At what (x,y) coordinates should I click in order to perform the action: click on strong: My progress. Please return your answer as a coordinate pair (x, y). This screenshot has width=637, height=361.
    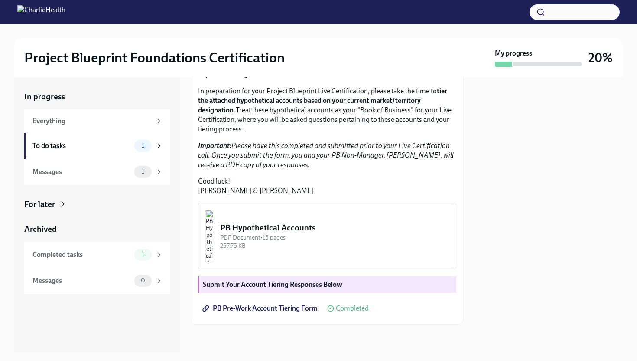
    Looking at the image, I should click on (514, 53).